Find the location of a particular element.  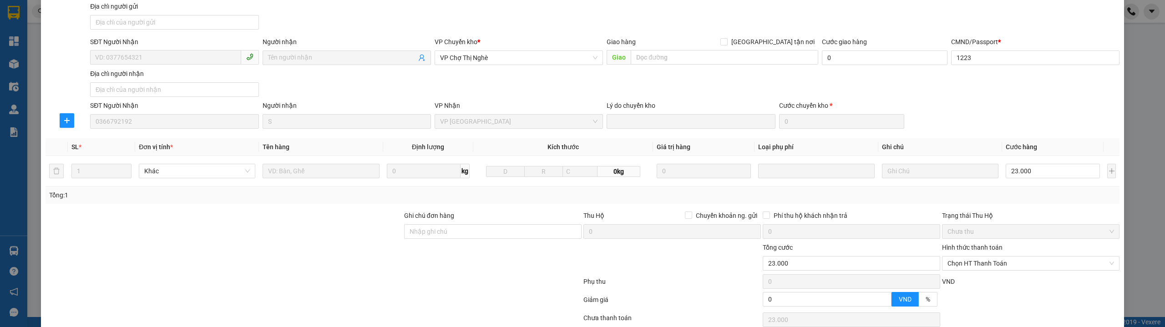

span: Thu Hộ is located at coordinates (594, 216).